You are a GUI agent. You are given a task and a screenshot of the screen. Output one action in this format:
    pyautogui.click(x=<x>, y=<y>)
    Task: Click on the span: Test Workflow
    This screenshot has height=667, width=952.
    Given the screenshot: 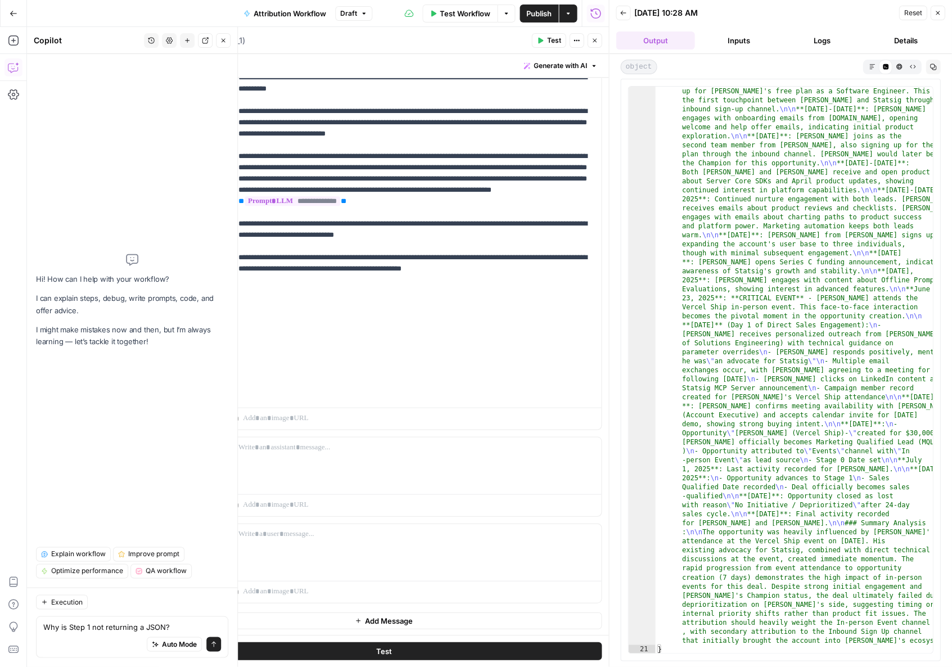 What is the action you would take?
    pyautogui.click(x=465, y=13)
    